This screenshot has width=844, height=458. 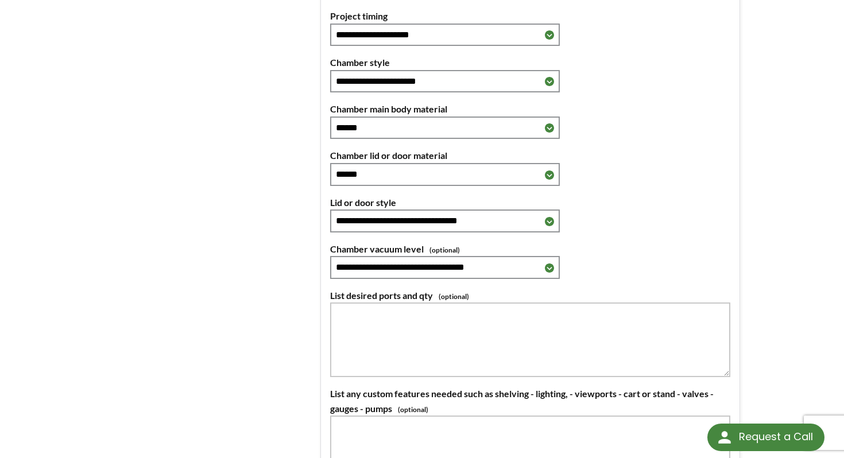 What do you see at coordinates (530, 249) in the screenshot?
I see `label: Chamber vacuum level` at bounding box center [530, 249].